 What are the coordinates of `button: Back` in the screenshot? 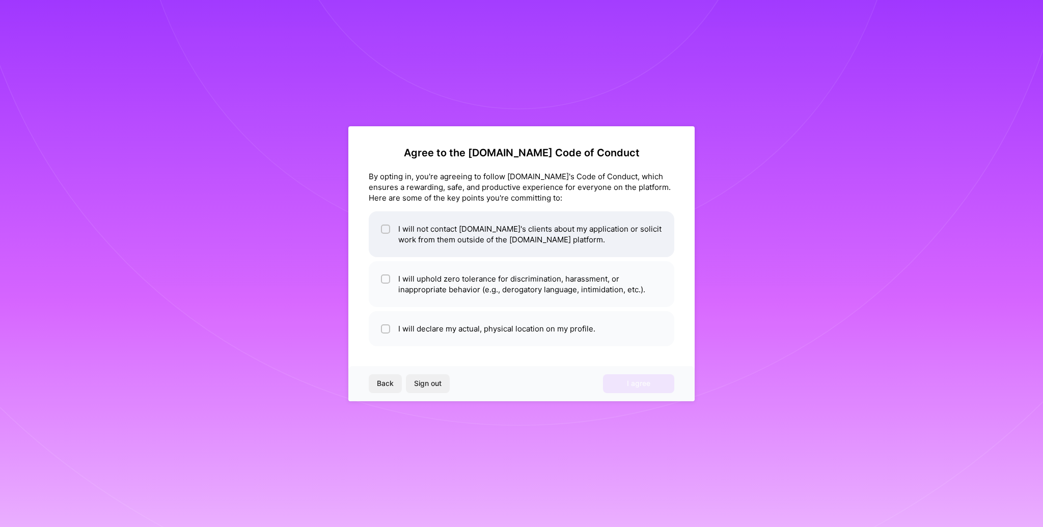 It's located at (385, 384).